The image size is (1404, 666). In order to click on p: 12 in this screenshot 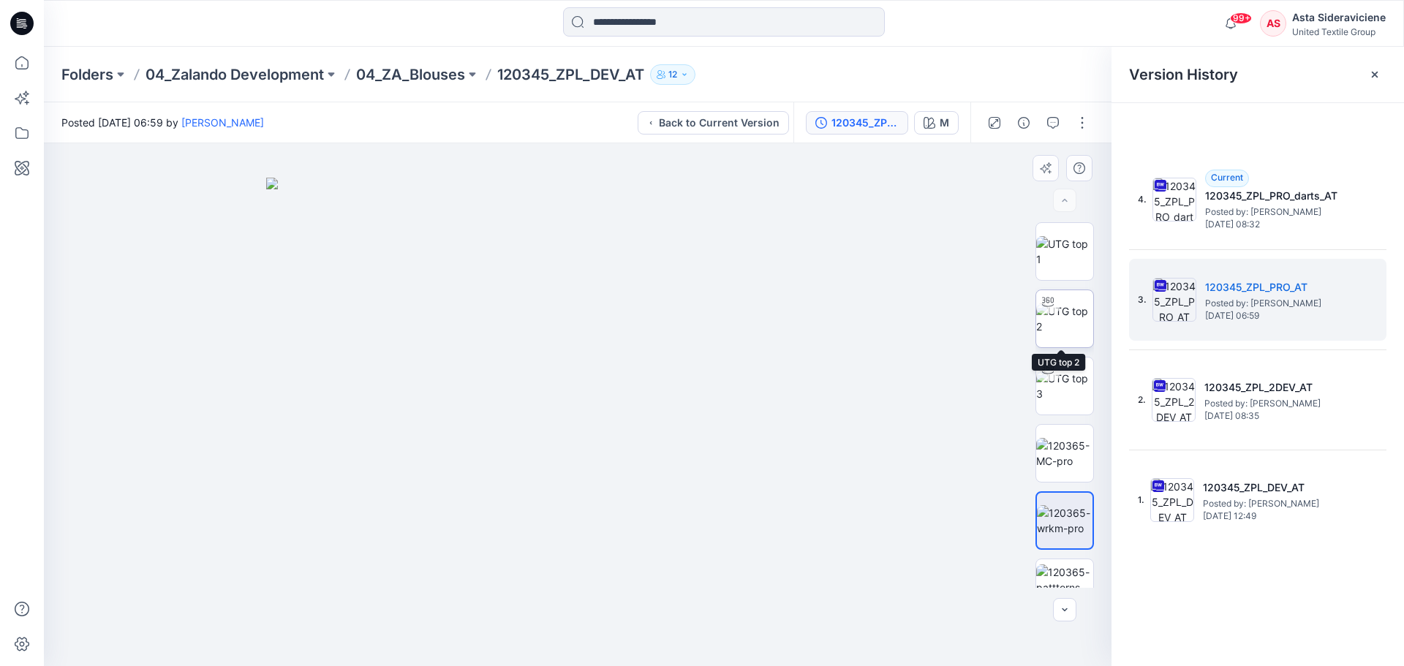, I will do `click(673, 75)`.